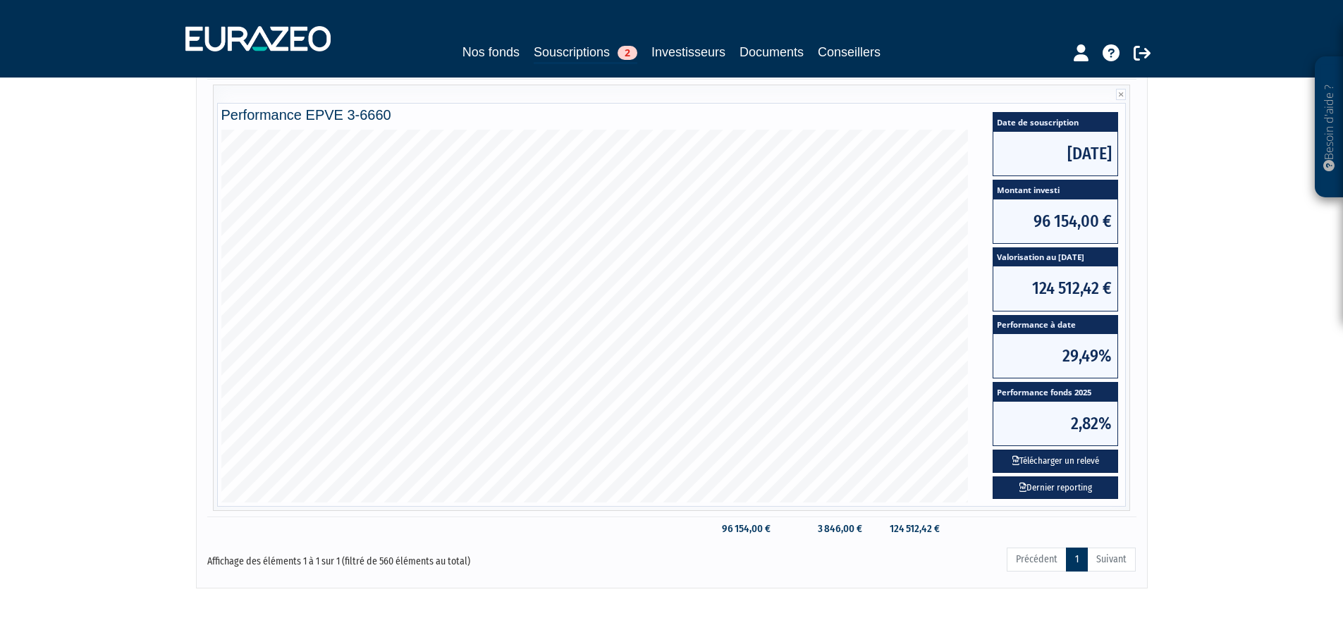 Image resolution: width=1343 pixels, height=642 pixels. What do you see at coordinates (1055, 461) in the screenshot?
I see `button: Télécharger un relevé` at bounding box center [1055, 461].